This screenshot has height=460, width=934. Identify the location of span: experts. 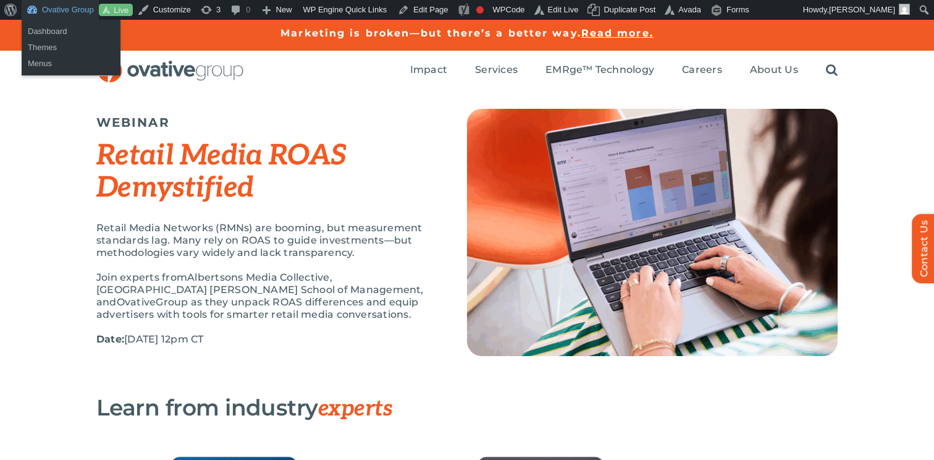
(355, 408).